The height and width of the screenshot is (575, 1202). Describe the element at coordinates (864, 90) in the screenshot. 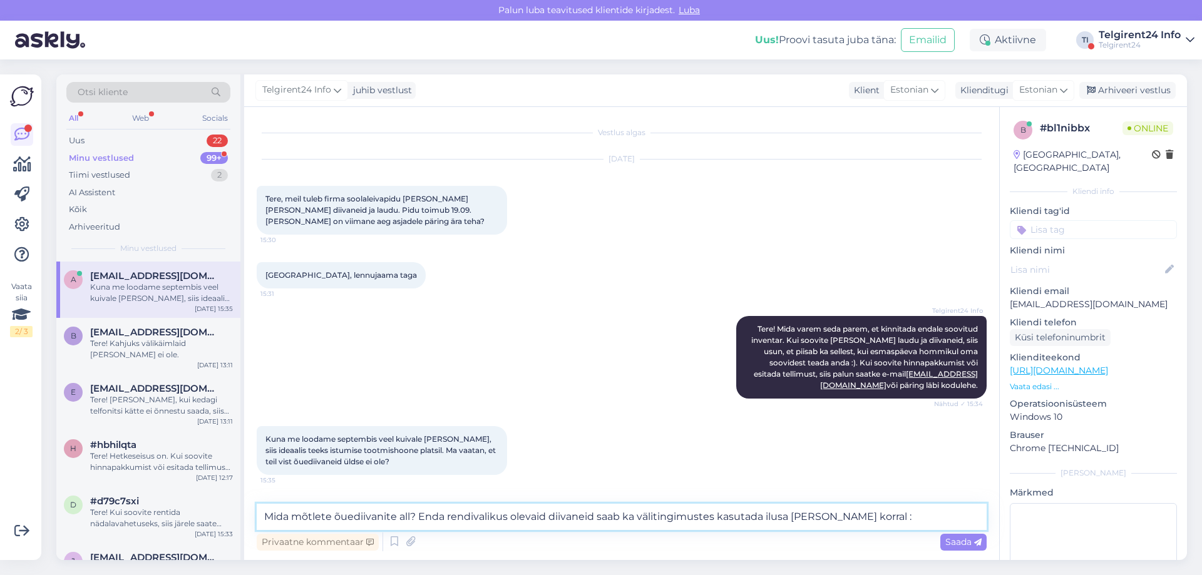

I see `div: Klient` at that location.